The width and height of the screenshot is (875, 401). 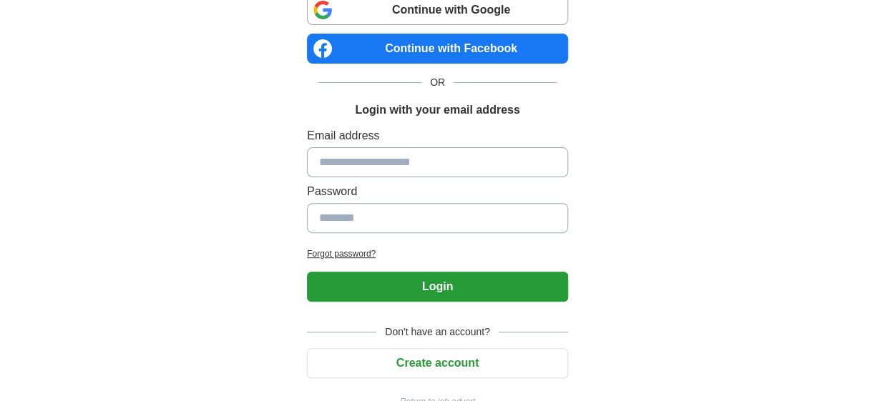 I want to click on button: Create account, so click(x=437, y=364).